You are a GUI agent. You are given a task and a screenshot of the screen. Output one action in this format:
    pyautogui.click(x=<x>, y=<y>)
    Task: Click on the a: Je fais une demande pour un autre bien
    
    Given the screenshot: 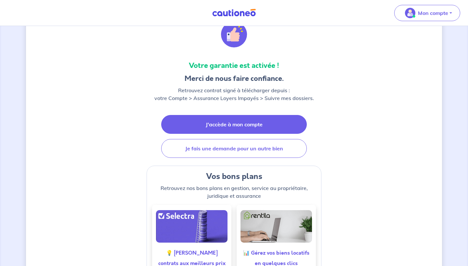 What is the action you would take?
    pyautogui.click(x=234, y=149)
    